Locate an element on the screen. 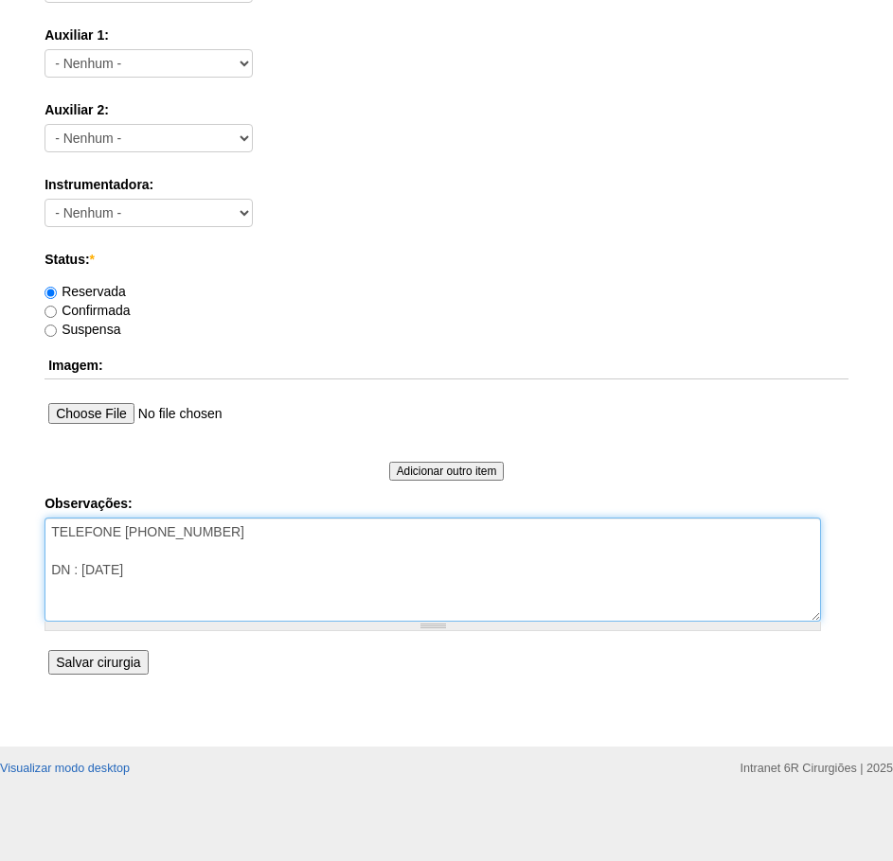 The image size is (893, 861). div: Intranet 6R Cirurgiões | 2025 is located at coordinates (816, 769).